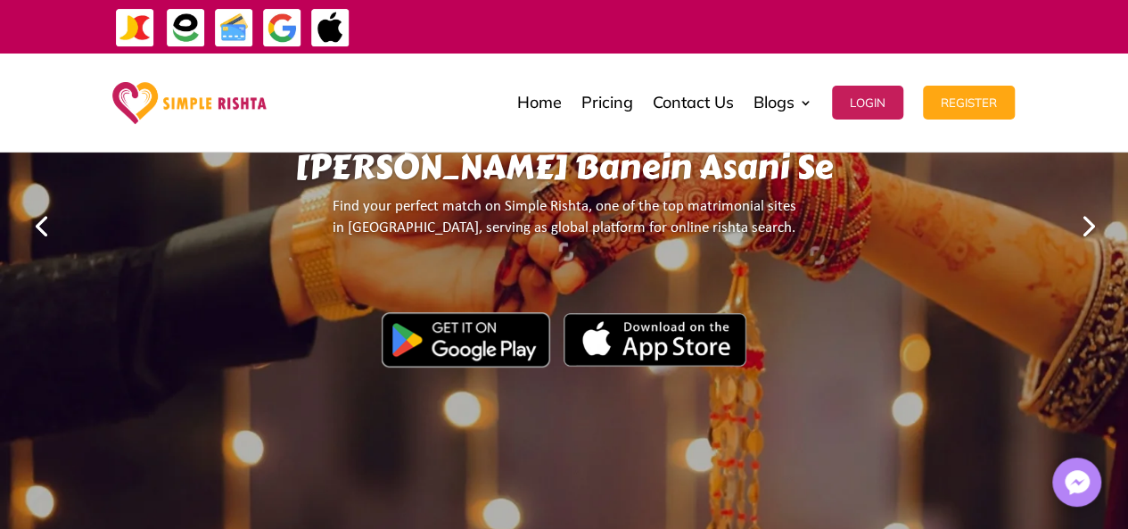 This screenshot has width=1128, height=529. What do you see at coordinates (607, 103) in the screenshot?
I see `a: Pricing` at bounding box center [607, 103].